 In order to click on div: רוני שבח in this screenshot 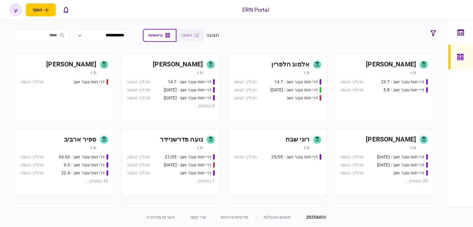, I will do `click(298, 140)`.